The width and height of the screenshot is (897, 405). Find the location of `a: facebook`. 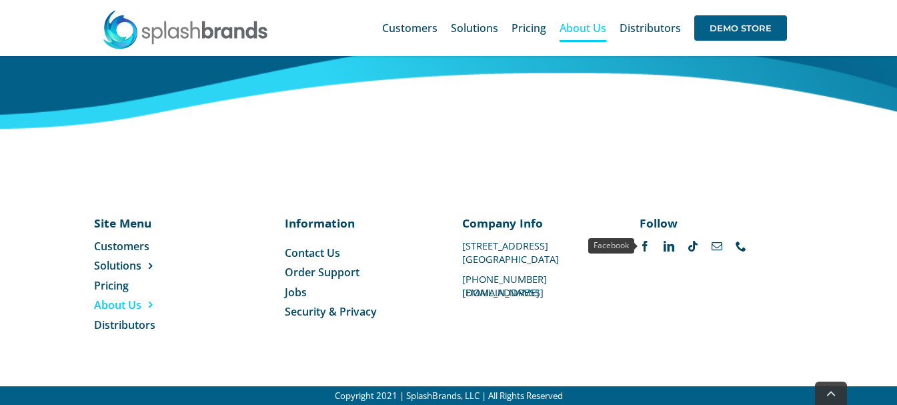

a: facebook is located at coordinates (645, 246).